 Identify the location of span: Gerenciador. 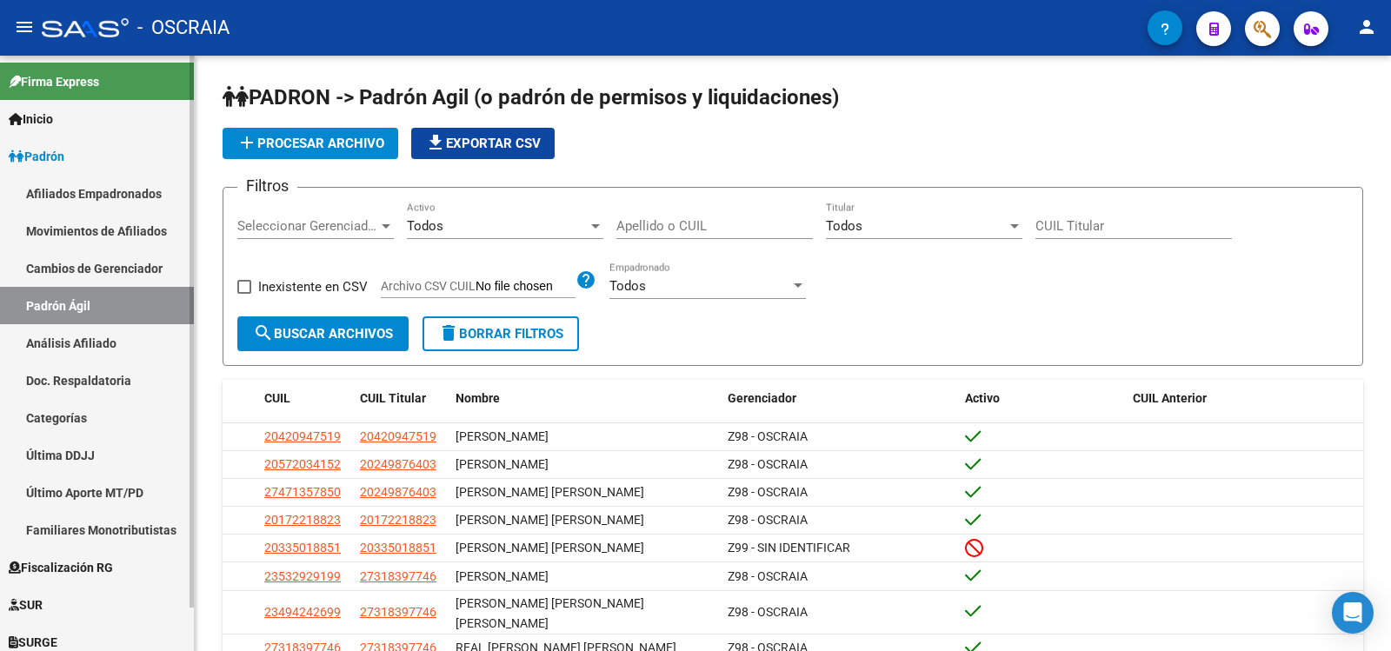
(762, 398).